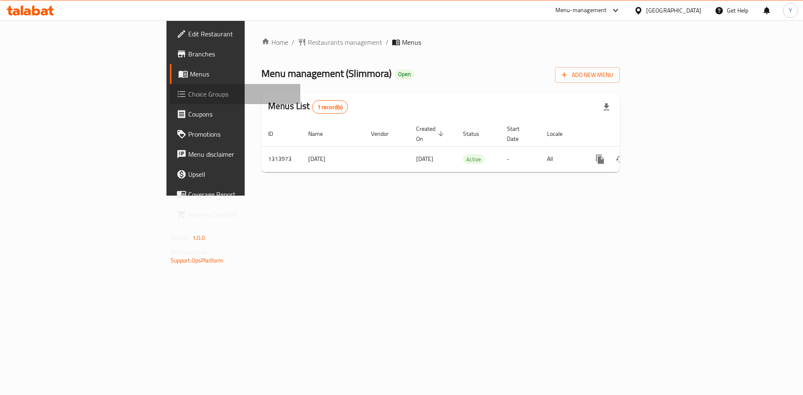  I want to click on a: Promotions, so click(235, 134).